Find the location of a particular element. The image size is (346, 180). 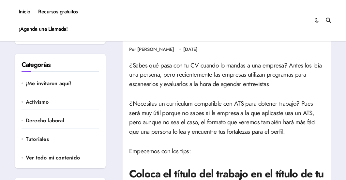

p: Empecemos con los tips: is located at coordinates (227, 151).